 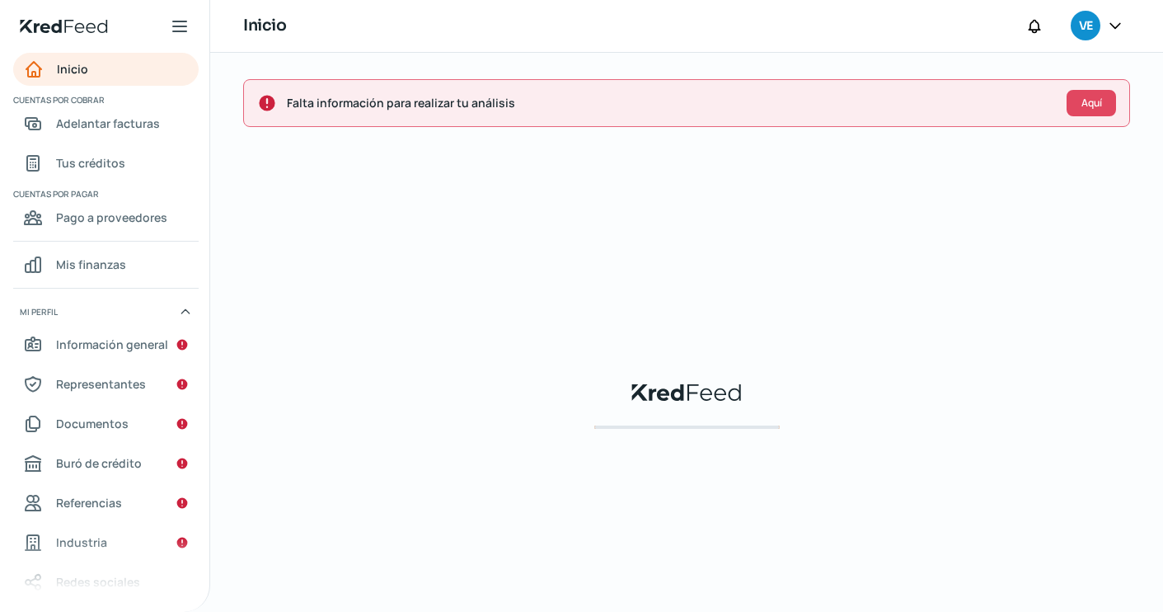 I want to click on h1: Inicio, so click(x=265, y=26).